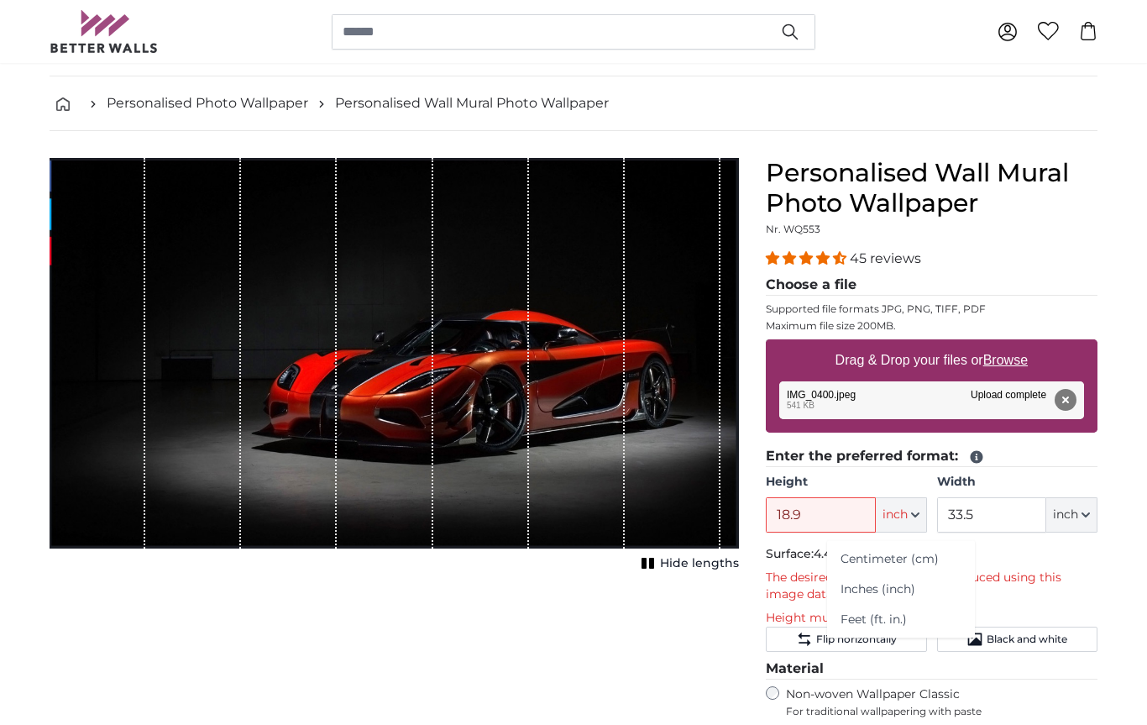 Image resolution: width=1147 pixels, height=725 pixels. Describe the element at coordinates (1017, 482) in the screenshot. I see `label: Width` at that location.